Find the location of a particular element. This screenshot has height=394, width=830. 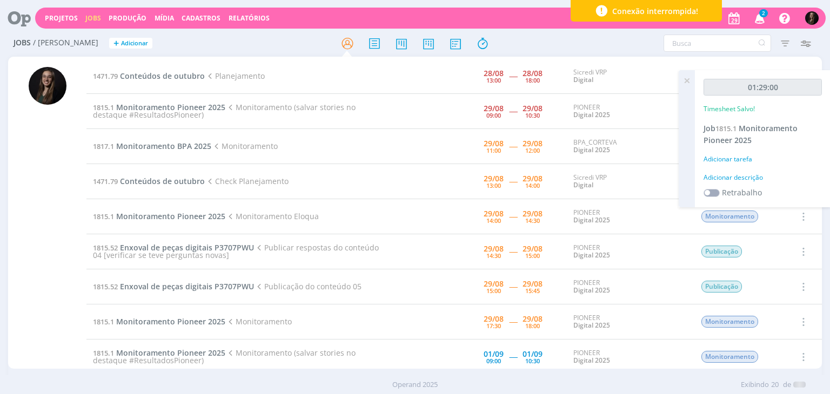

div: BPA_CORTEVA is located at coordinates (629, 146).